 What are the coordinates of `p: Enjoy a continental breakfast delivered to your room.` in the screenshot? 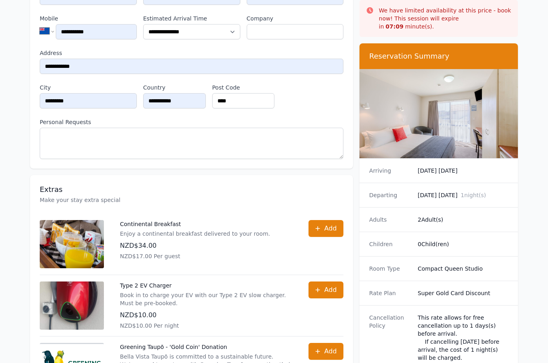 It's located at (195, 234).